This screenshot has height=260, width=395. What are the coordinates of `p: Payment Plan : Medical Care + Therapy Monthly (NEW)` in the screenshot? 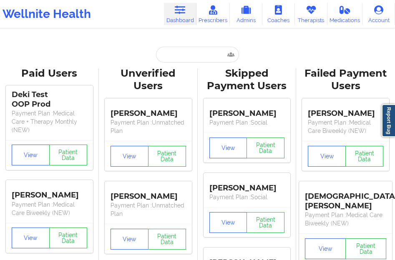 It's located at (49, 122).